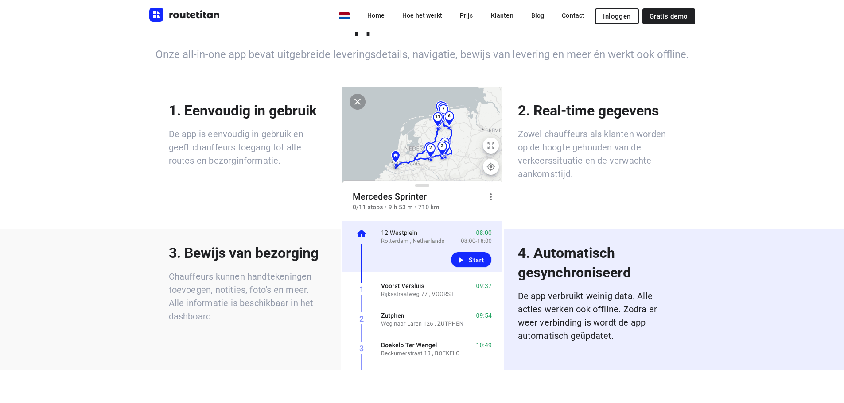 Image resolution: width=844 pixels, height=403 pixels. What do you see at coordinates (617, 16) in the screenshot?
I see `button: Inloggen` at bounding box center [617, 16].